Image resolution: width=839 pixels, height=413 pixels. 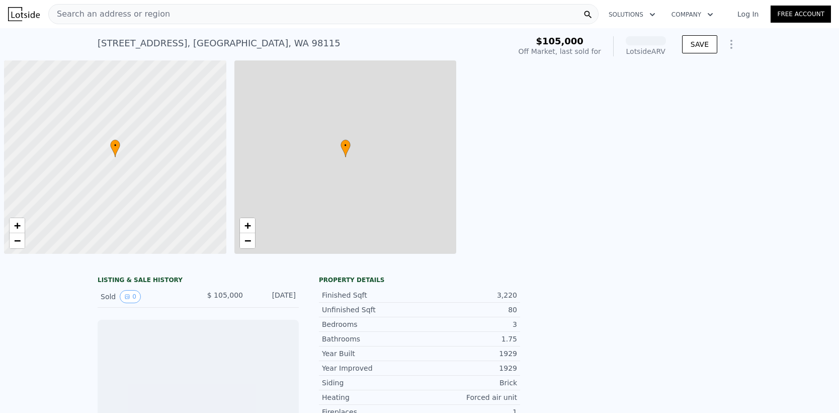 I want to click on div: 3,220, so click(x=468, y=295).